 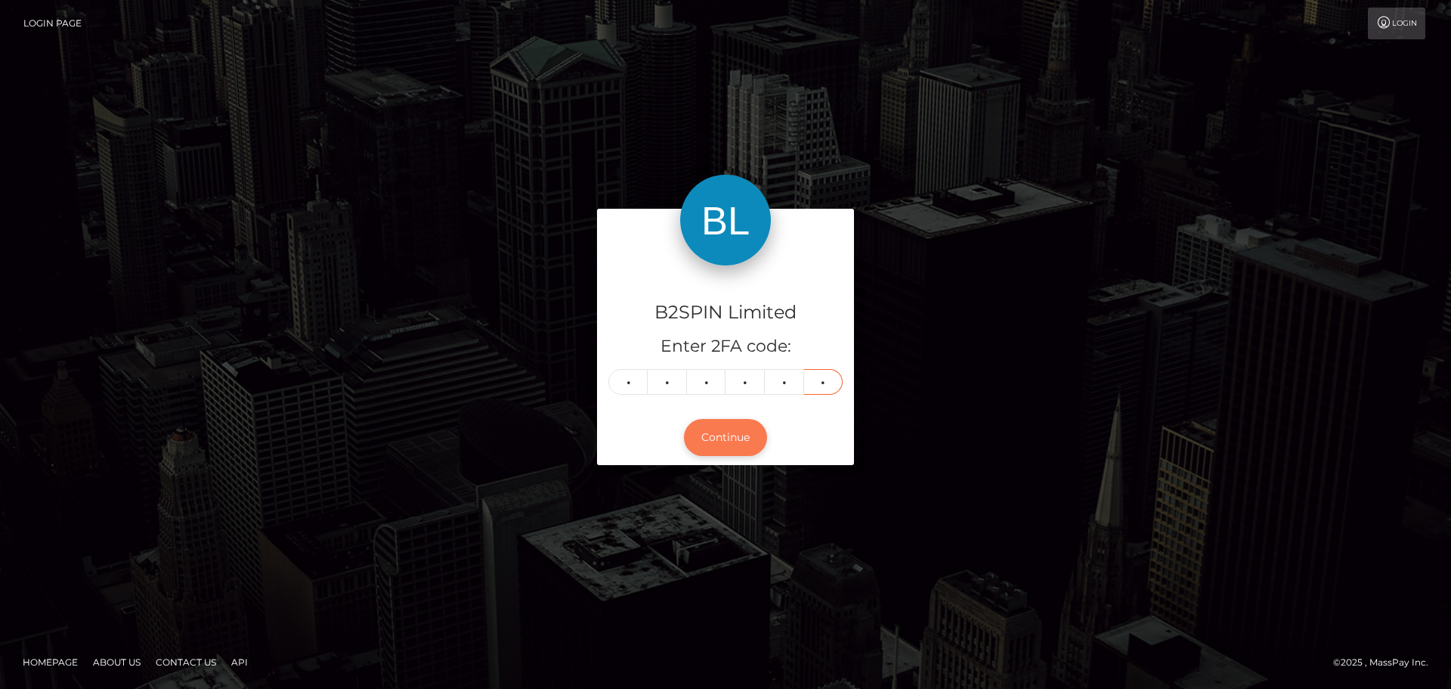 I want to click on a: Contact Us, so click(x=186, y=661).